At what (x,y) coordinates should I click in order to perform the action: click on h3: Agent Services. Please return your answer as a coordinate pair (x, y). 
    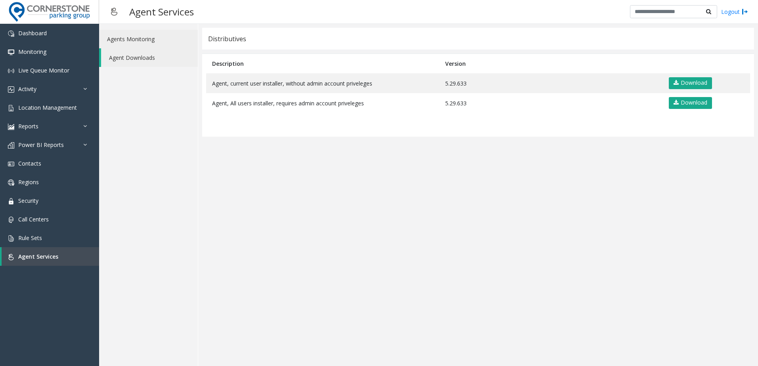
    Looking at the image, I should click on (161, 11).